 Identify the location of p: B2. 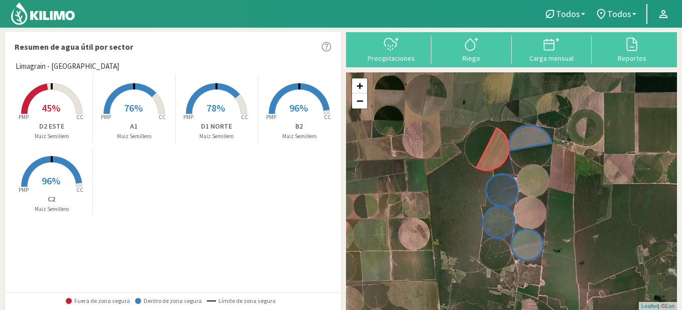
(299, 126).